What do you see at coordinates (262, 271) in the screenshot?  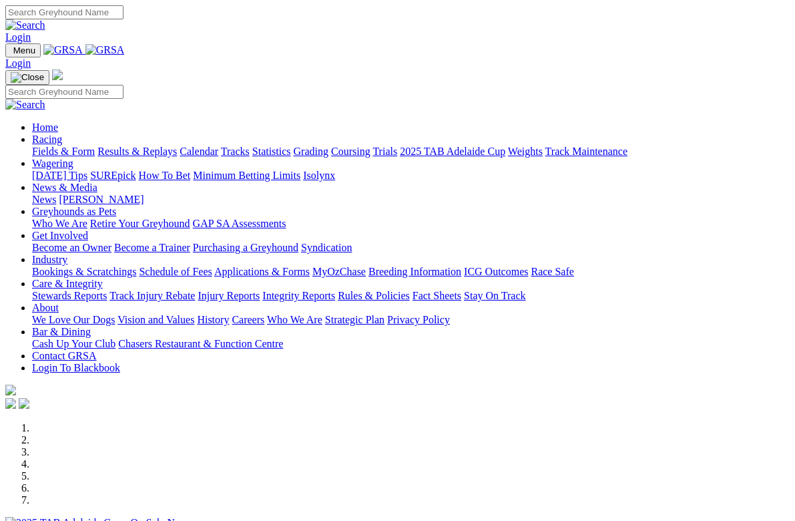 I see `a: Applications & Forms` at bounding box center [262, 271].